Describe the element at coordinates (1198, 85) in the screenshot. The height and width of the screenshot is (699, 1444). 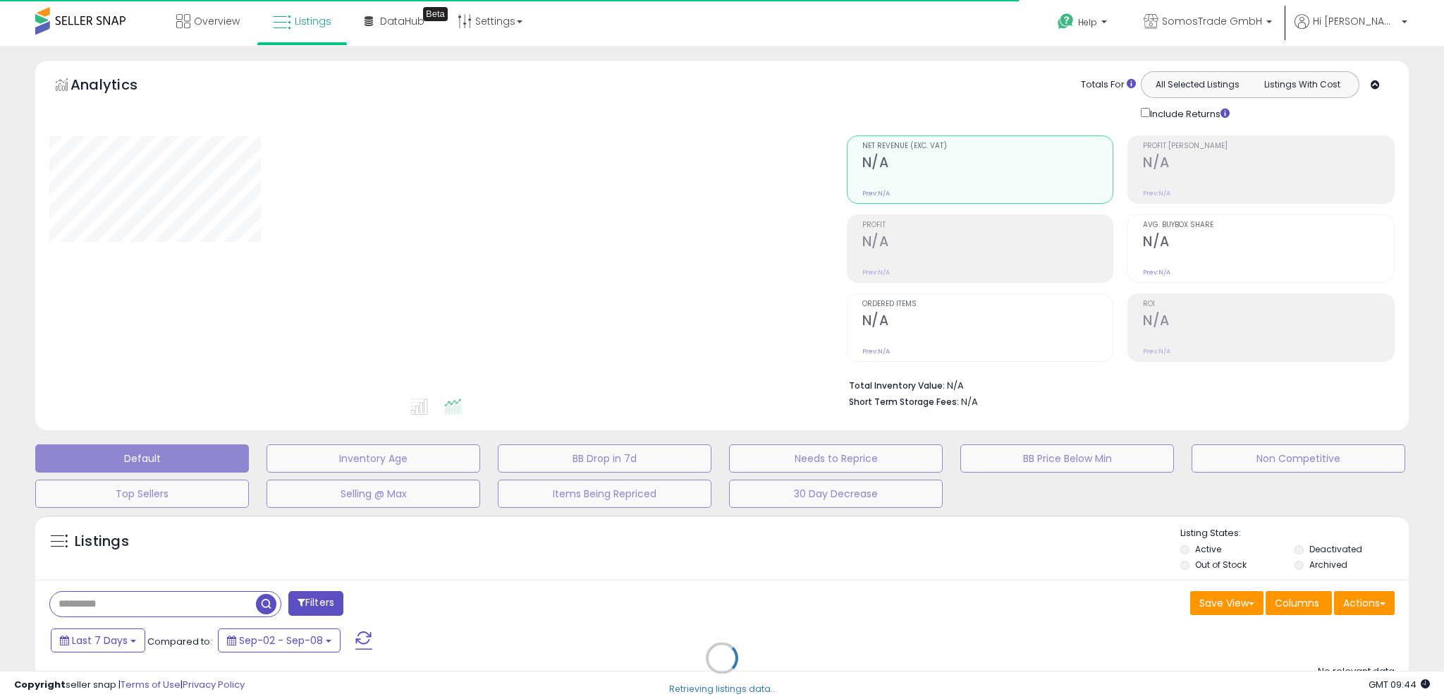
I see `button: All Selected Listings` at that location.